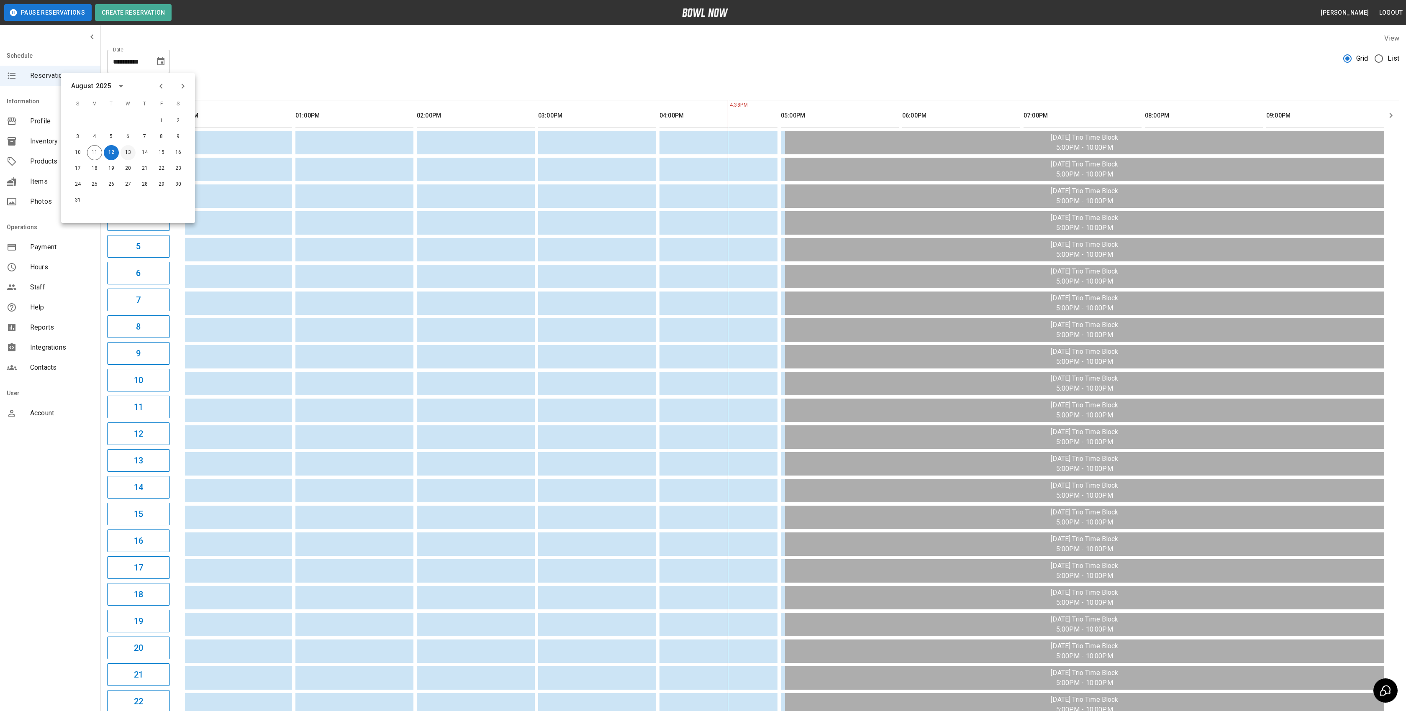 The image size is (1406, 711). I want to click on button: Aug 14, 2025, so click(145, 153).